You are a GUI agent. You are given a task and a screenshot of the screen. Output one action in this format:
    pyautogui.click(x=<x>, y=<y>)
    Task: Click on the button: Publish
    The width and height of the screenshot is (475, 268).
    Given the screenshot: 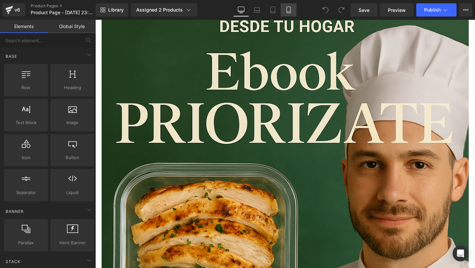 What is the action you would take?
    pyautogui.click(x=436, y=10)
    